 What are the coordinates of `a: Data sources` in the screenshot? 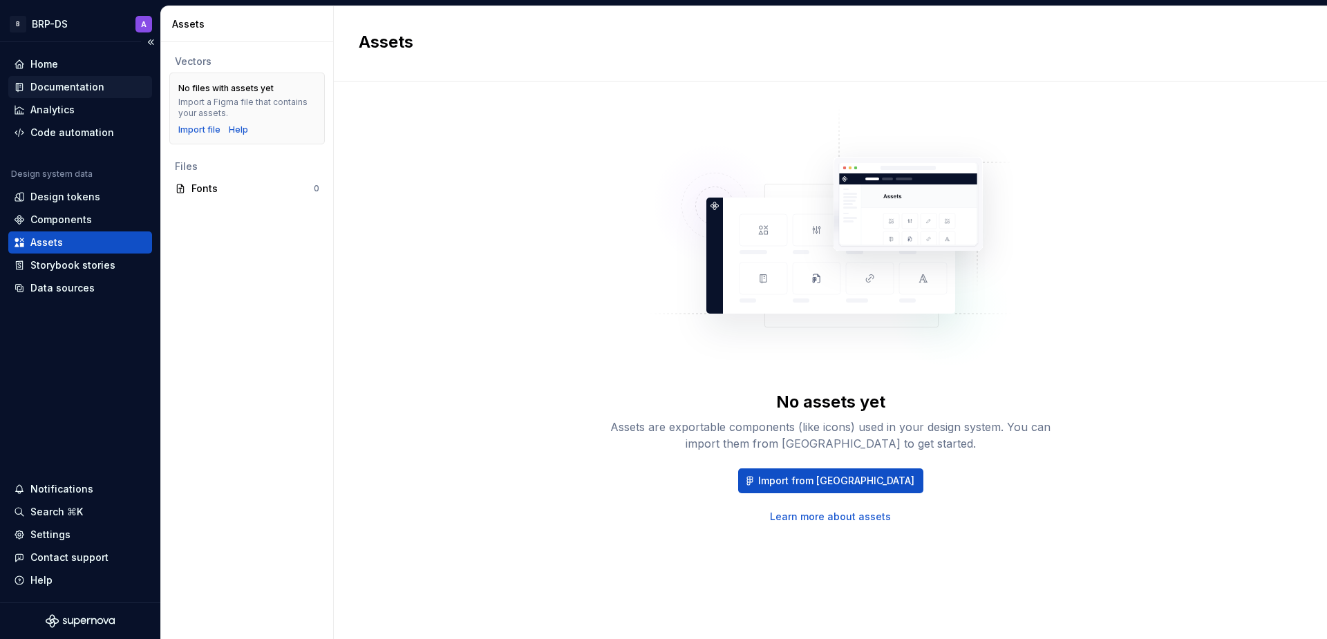 It's located at (80, 288).